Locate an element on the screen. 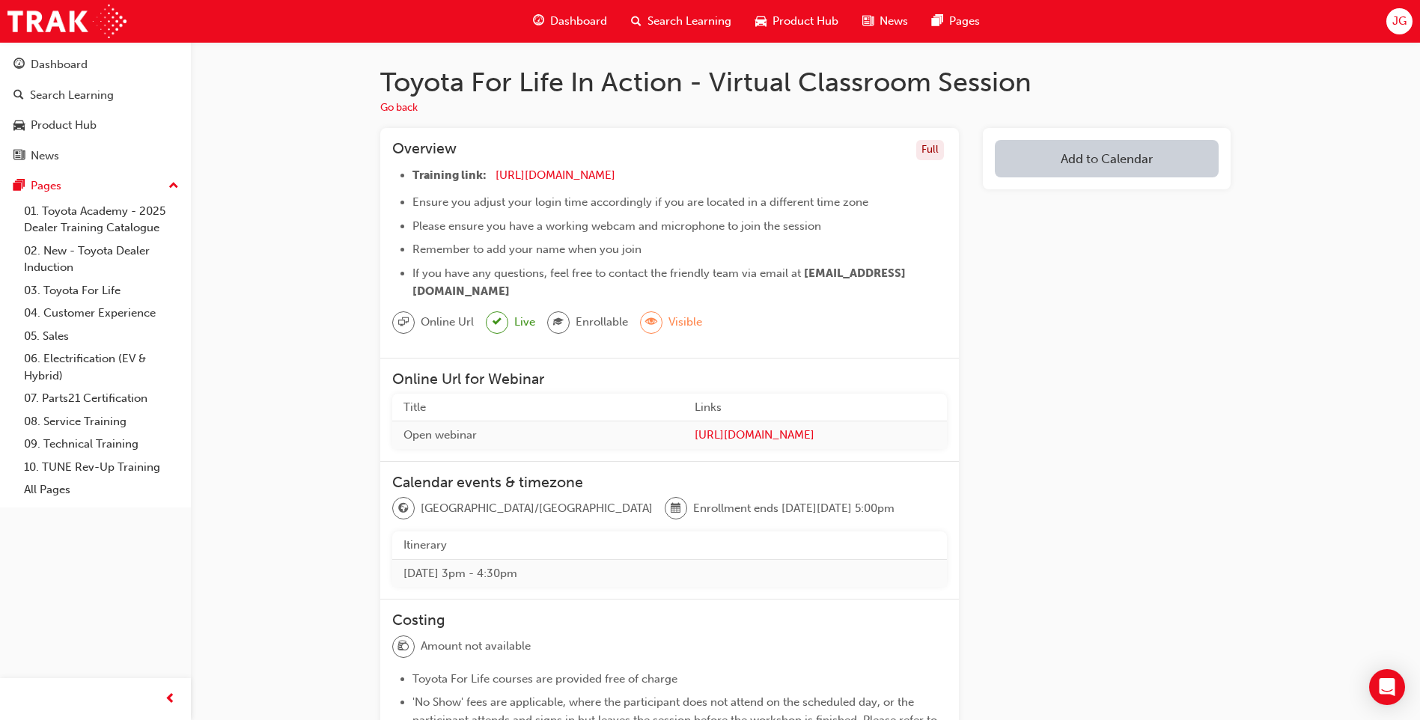 The width and height of the screenshot is (1420, 720). span: prev-icon is located at coordinates (170, 699).